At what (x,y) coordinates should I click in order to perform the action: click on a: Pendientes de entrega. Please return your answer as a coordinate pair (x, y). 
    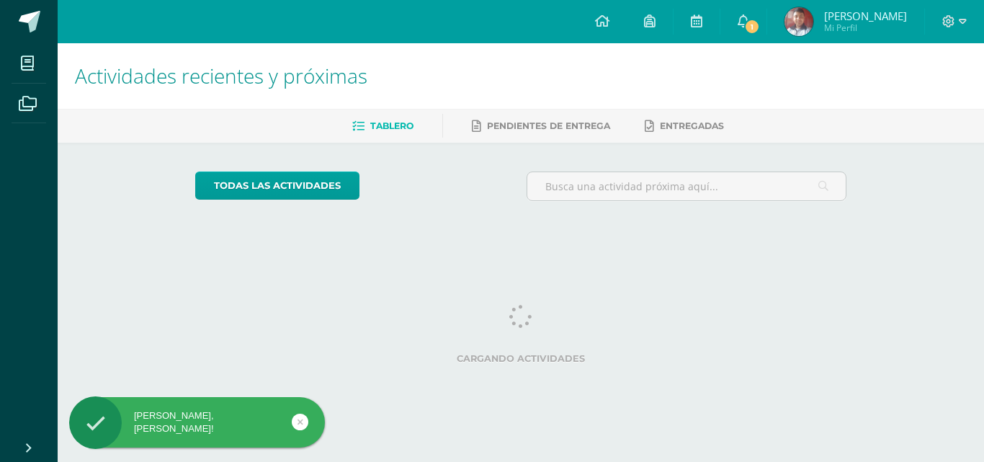
    Looking at the image, I should click on (541, 126).